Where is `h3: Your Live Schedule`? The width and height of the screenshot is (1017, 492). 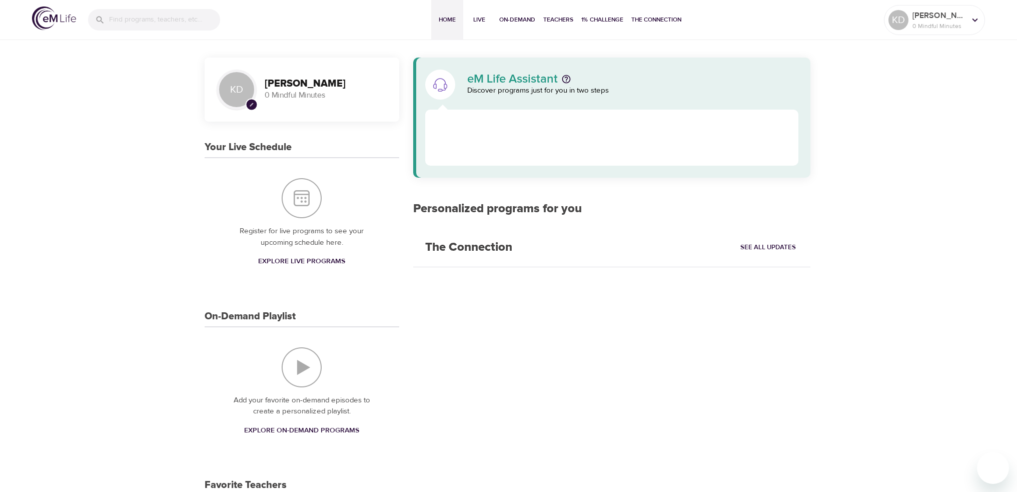 h3: Your Live Schedule is located at coordinates (248, 147).